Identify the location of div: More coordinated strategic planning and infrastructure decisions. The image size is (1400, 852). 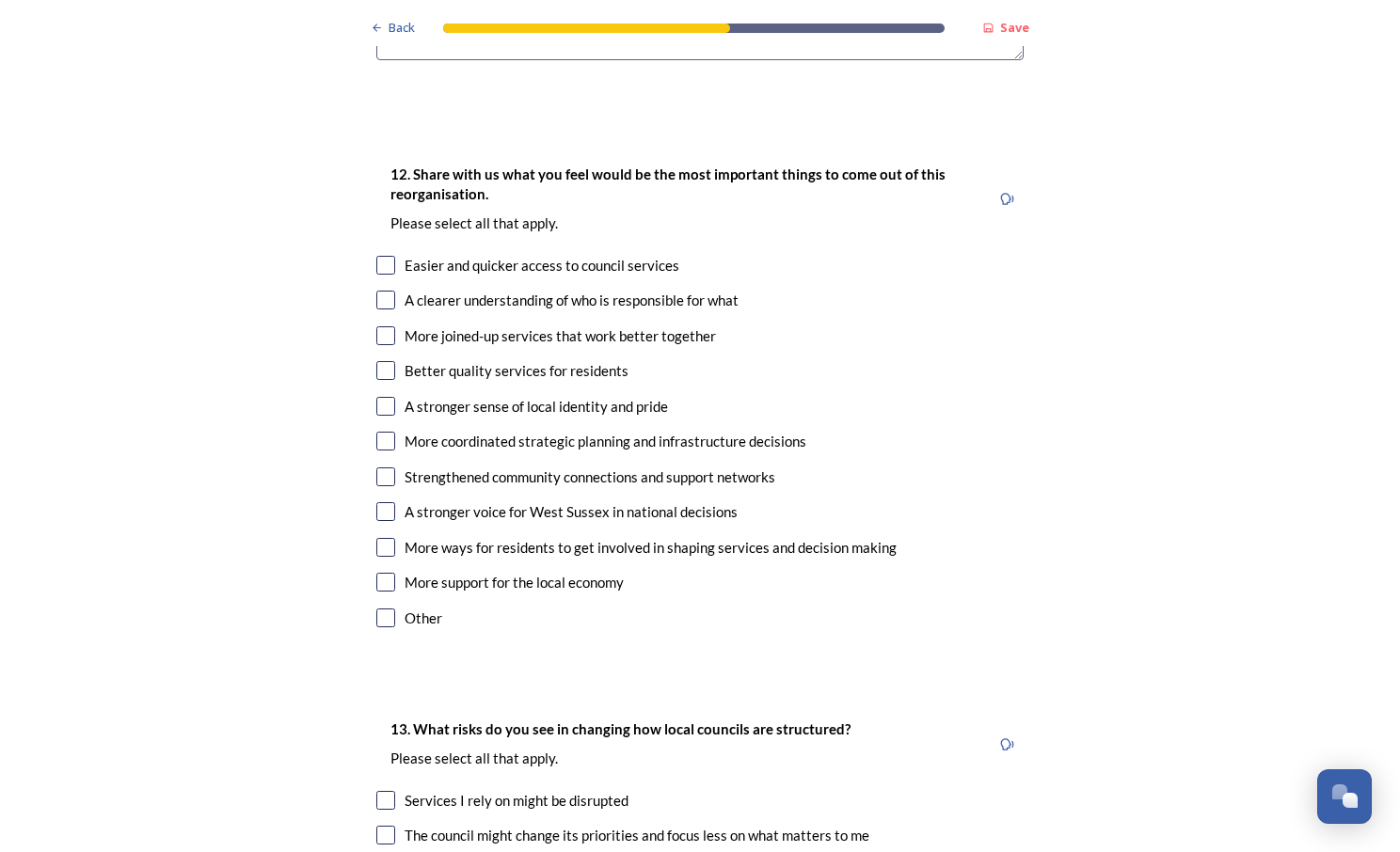
(605, 441).